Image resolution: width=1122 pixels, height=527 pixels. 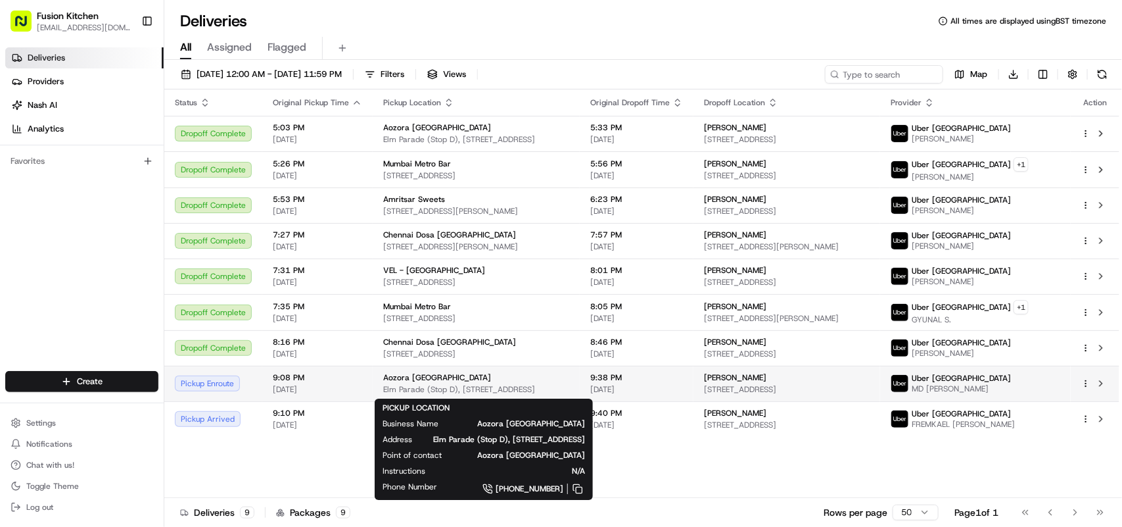 I want to click on span: Pylon, so click(x=145, y=331).